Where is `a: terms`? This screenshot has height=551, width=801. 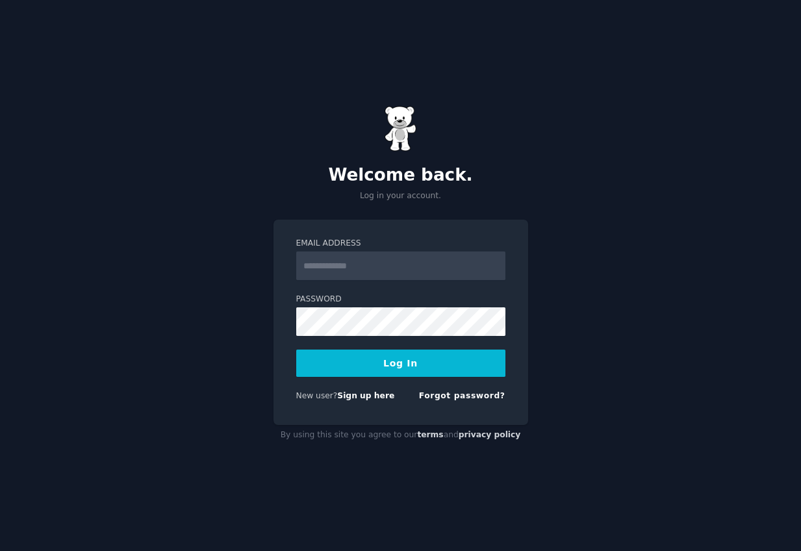 a: terms is located at coordinates (430, 434).